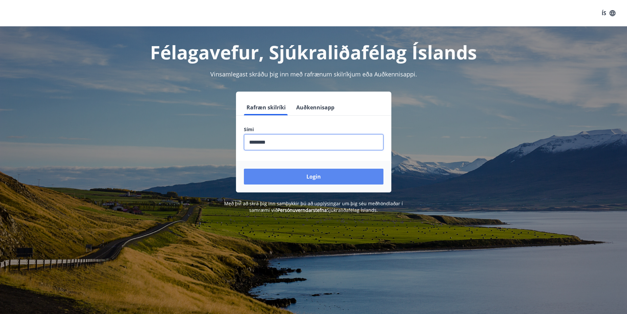  I want to click on button: Login, so click(314, 177).